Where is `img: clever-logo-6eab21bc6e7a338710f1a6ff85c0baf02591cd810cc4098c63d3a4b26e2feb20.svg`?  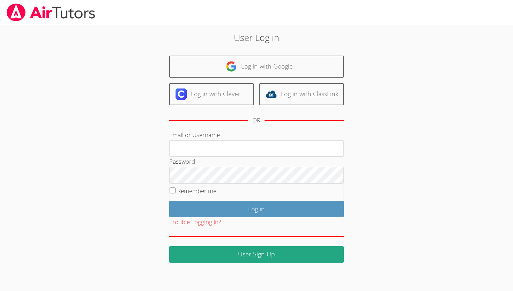 img: clever-logo-6eab21bc6e7a338710f1a6ff85c0baf02591cd810cc4098c63d3a4b26e2feb20.svg is located at coordinates (181, 94).